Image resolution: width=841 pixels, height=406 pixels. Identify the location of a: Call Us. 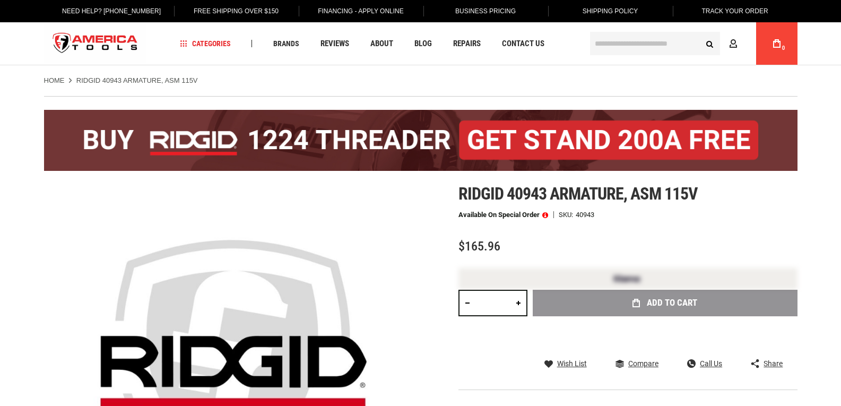
(705, 363).